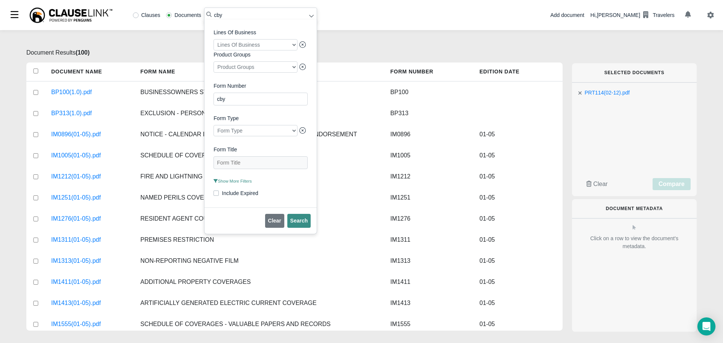  I want to click on div: BP100, so click(429, 92).